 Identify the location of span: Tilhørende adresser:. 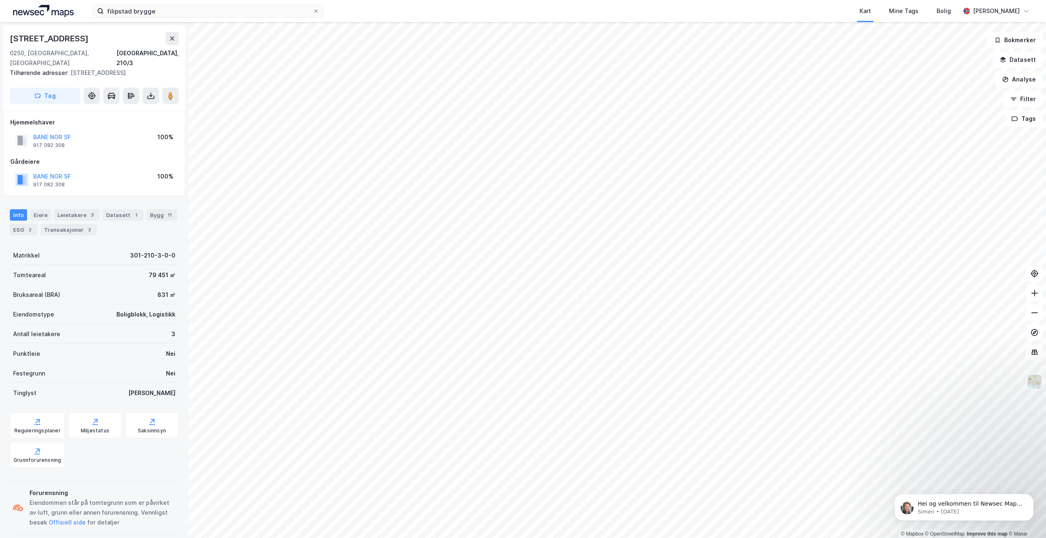
(40, 73).